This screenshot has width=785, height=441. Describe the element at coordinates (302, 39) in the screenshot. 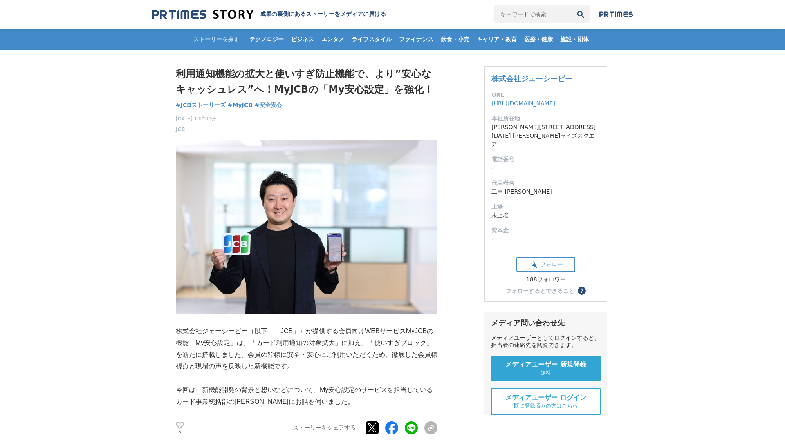

I see `a: ビジネス` at that location.